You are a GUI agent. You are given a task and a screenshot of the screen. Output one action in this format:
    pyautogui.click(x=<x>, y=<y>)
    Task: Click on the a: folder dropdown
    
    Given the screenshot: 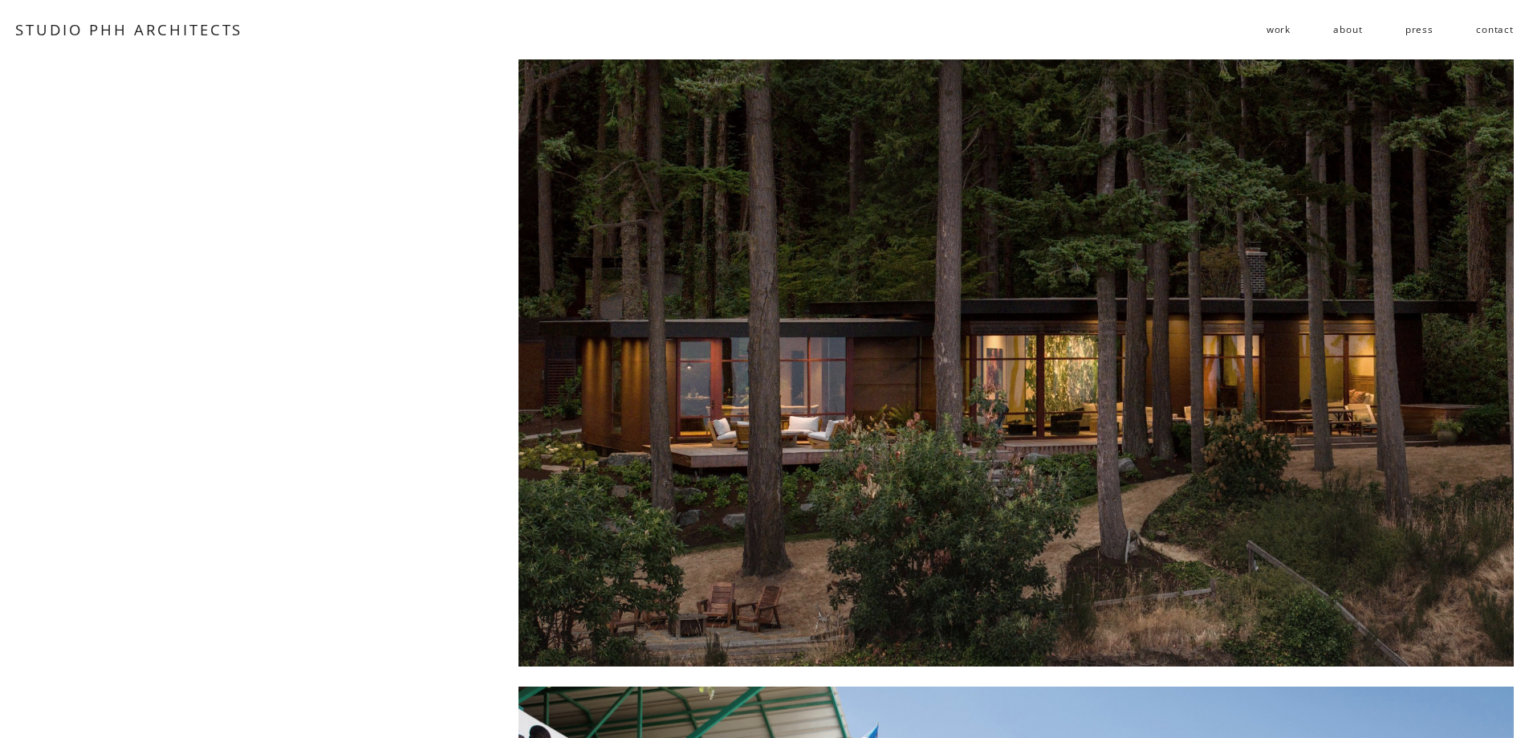 What is the action you would take?
    pyautogui.click(x=1279, y=30)
    